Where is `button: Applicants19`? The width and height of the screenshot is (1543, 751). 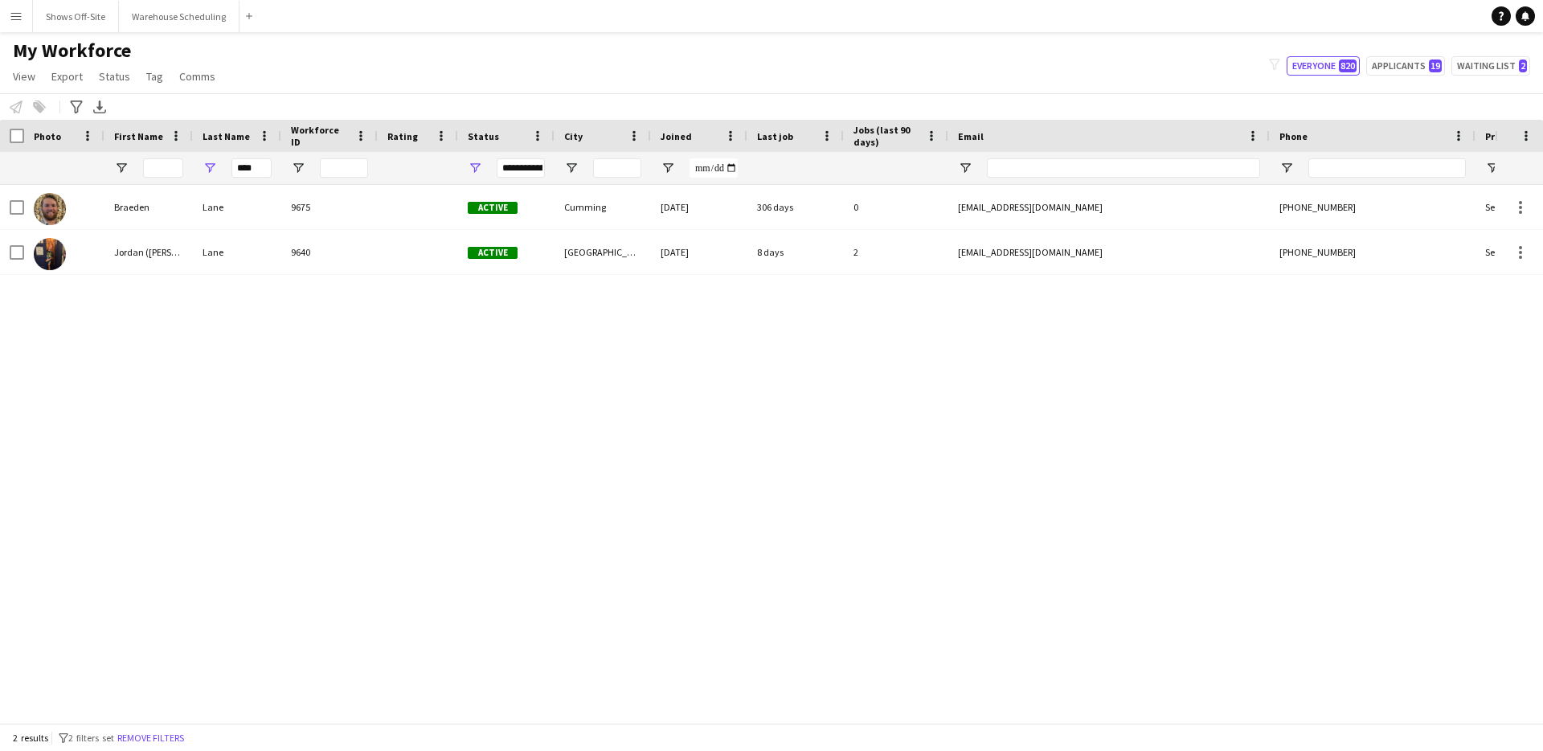
button: Applicants19 is located at coordinates (1405, 66).